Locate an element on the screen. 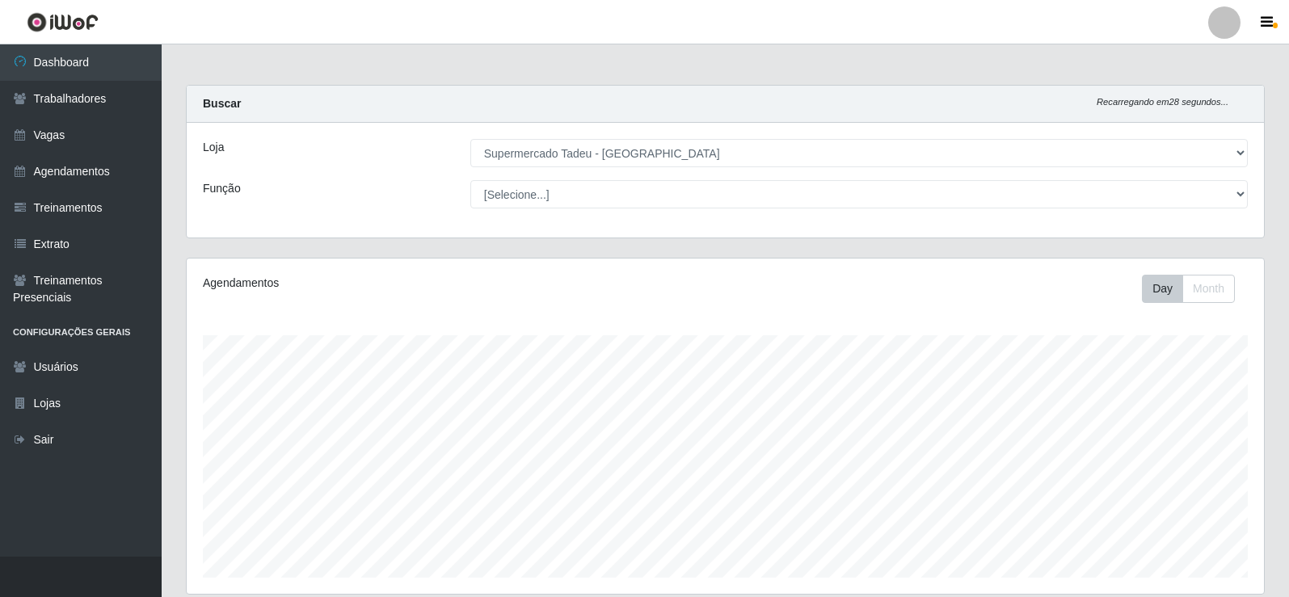  label: Função is located at coordinates (221, 188).